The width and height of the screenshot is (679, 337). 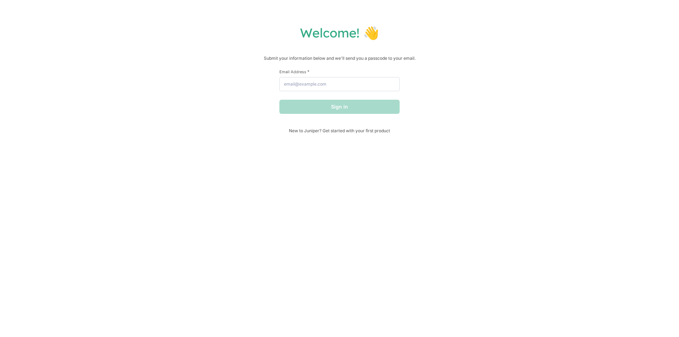 What do you see at coordinates (340, 131) in the screenshot?
I see `span: New to Juniper? Get started with your first product` at bounding box center [340, 131].